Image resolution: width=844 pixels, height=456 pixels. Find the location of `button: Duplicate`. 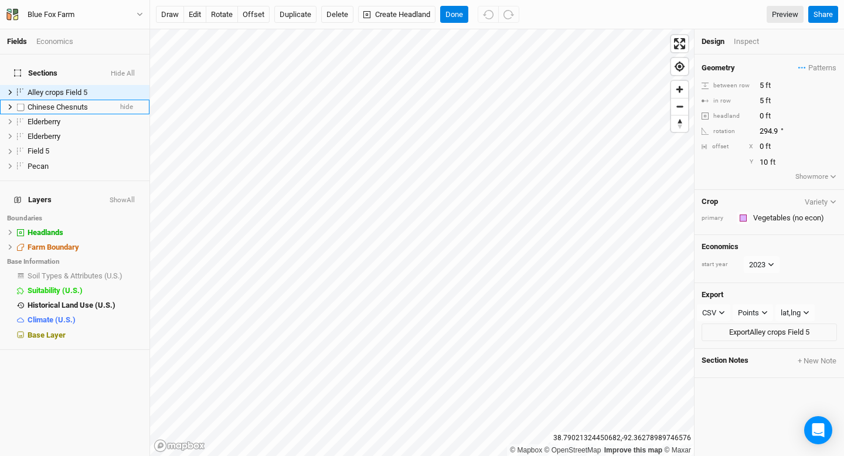

button: Duplicate is located at coordinates (296, 15).